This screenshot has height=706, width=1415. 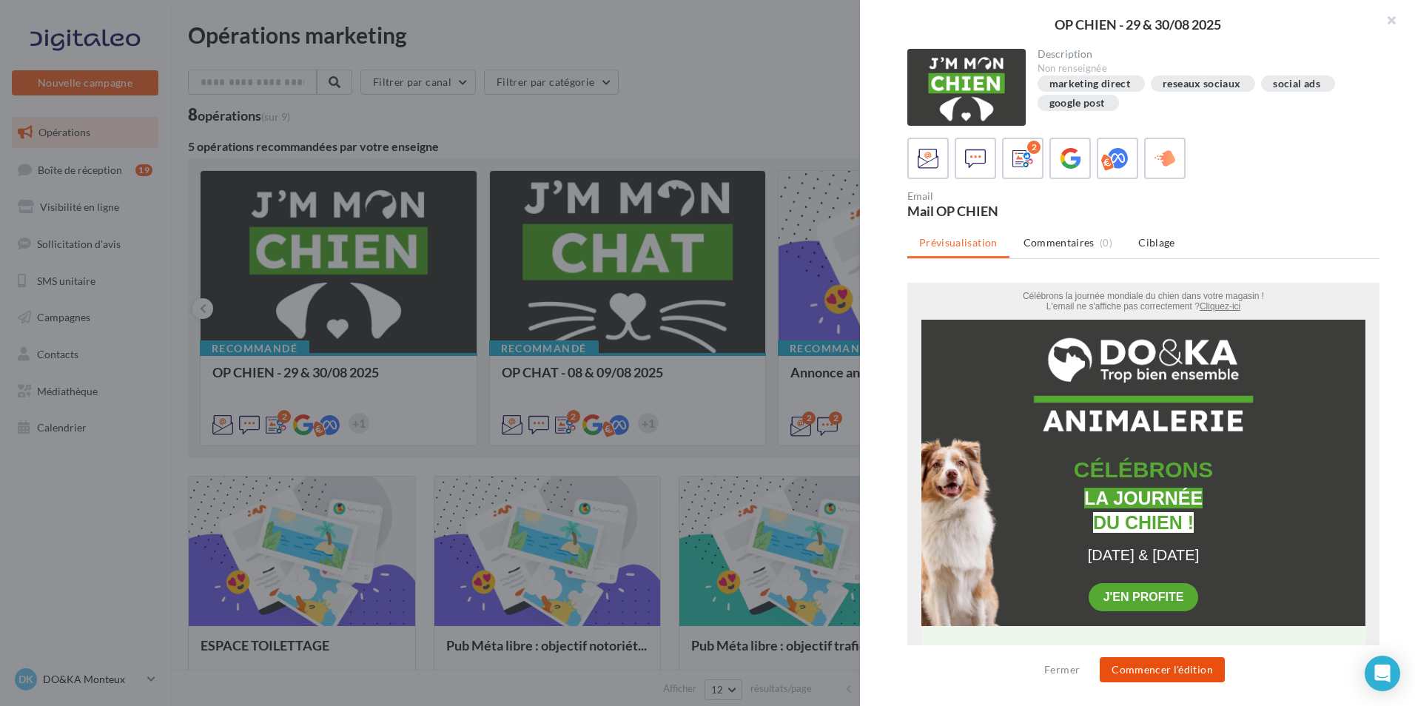 What do you see at coordinates (1062, 670) in the screenshot?
I see `button: Fermer` at bounding box center [1062, 670].